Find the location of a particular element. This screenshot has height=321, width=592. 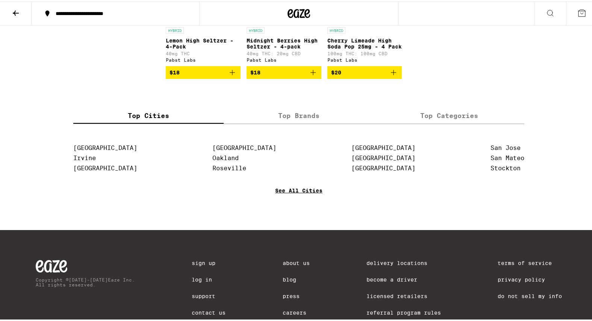

a: Oakland is located at coordinates (226, 156).